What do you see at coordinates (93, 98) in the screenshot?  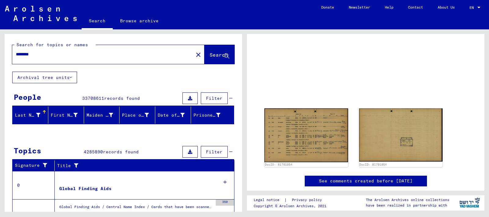 I see `span: 33708611` at bounding box center [93, 98].